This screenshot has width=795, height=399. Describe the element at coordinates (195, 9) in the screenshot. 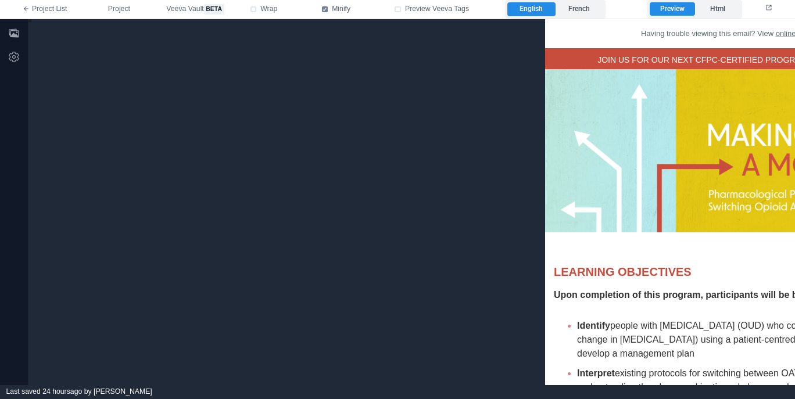

I see `span: Veeva Vault` at that location.